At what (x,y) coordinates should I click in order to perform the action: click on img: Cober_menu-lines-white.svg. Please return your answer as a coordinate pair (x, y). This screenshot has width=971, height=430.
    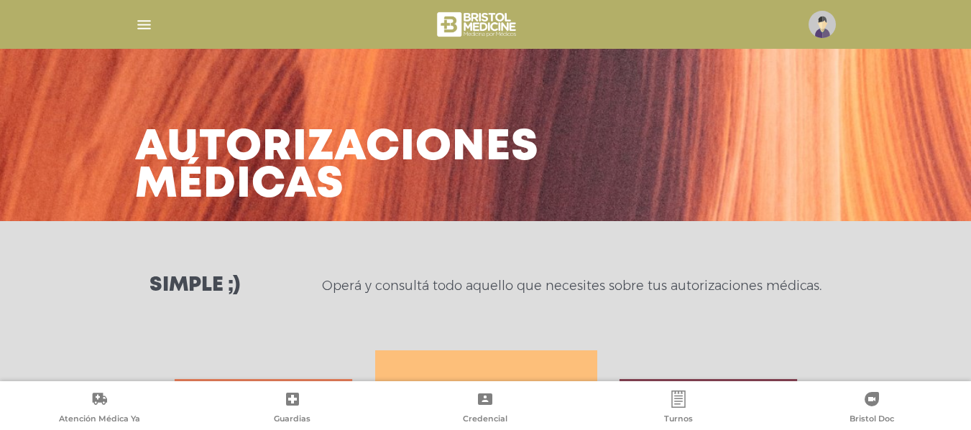
    Looking at the image, I should click on (144, 24).